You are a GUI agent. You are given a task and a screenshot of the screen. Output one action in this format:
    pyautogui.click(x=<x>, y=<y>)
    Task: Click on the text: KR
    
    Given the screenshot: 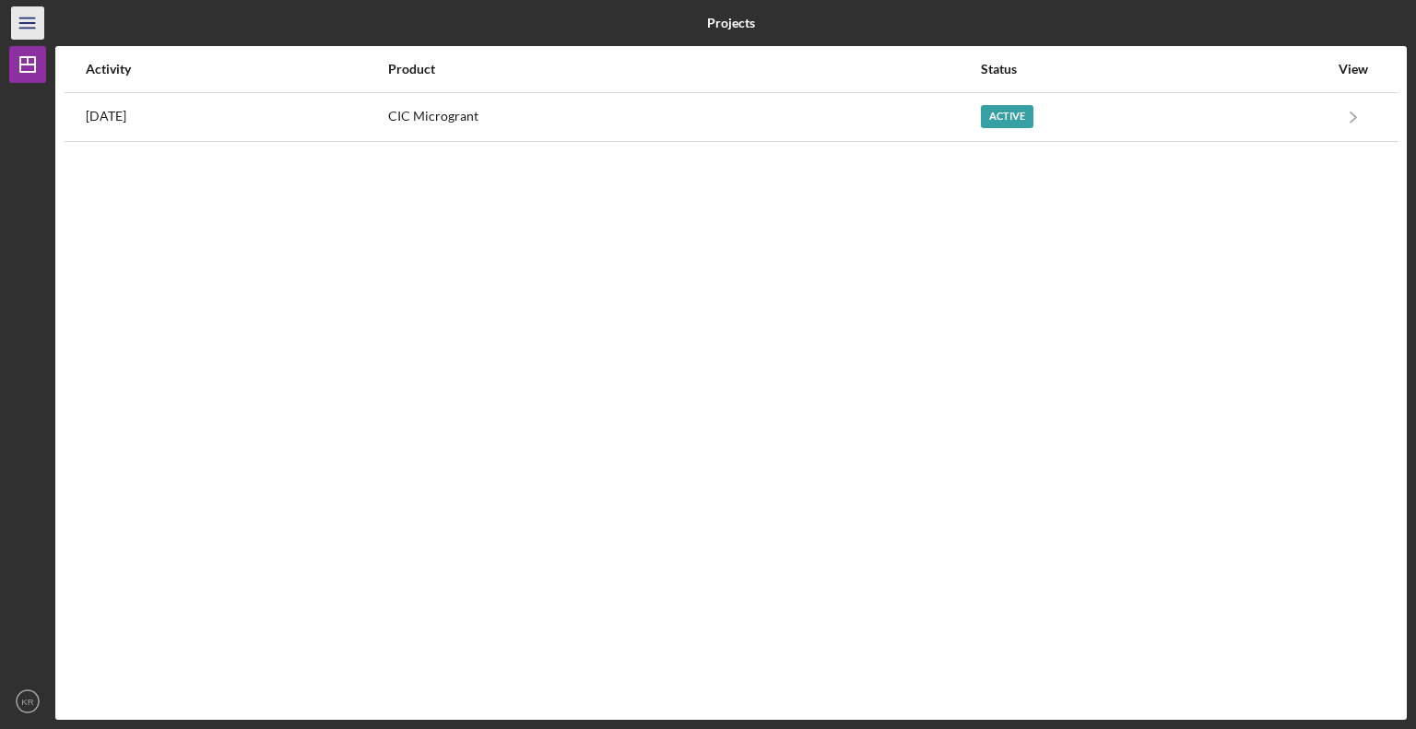 What is the action you would take?
    pyautogui.click(x=27, y=701)
    